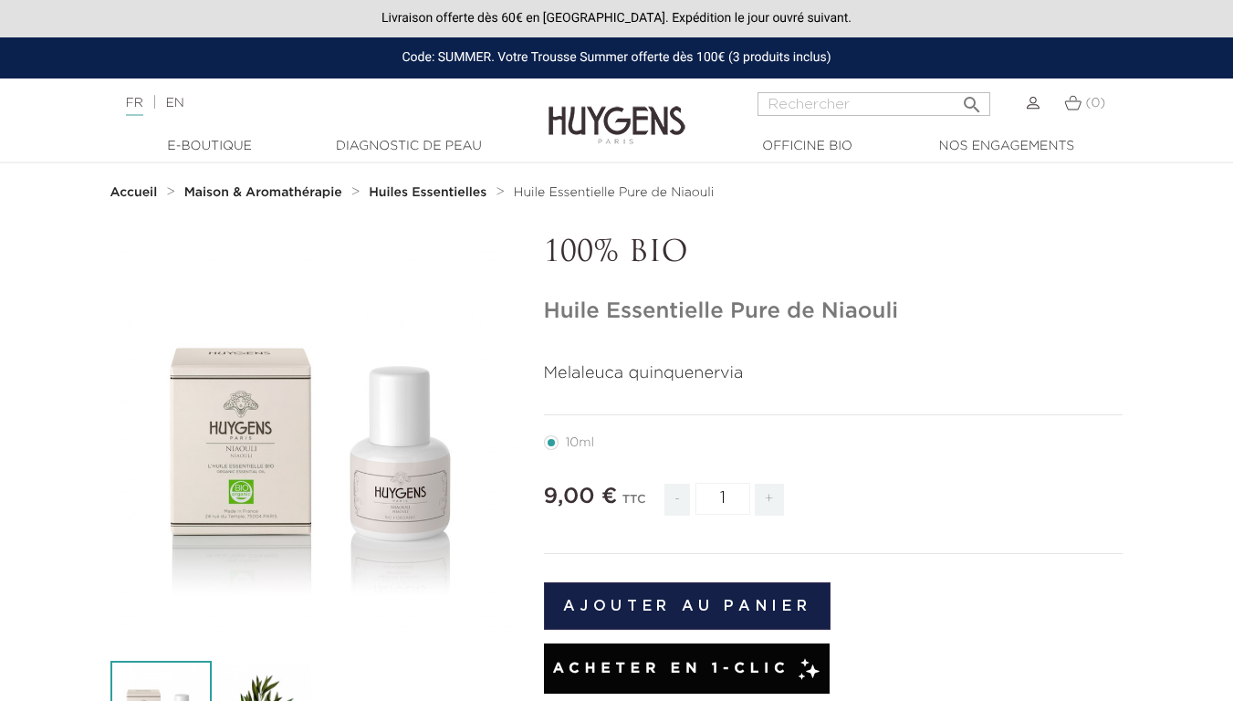  What do you see at coordinates (634, 505) in the screenshot?
I see `div: TTC` at bounding box center [634, 505].